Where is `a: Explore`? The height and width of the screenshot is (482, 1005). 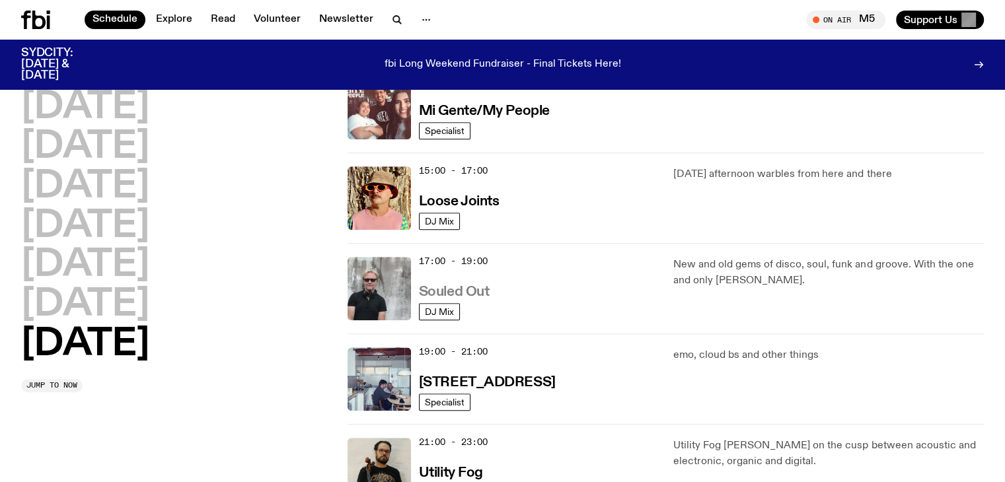 a: Explore is located at coordinates (174, 20).